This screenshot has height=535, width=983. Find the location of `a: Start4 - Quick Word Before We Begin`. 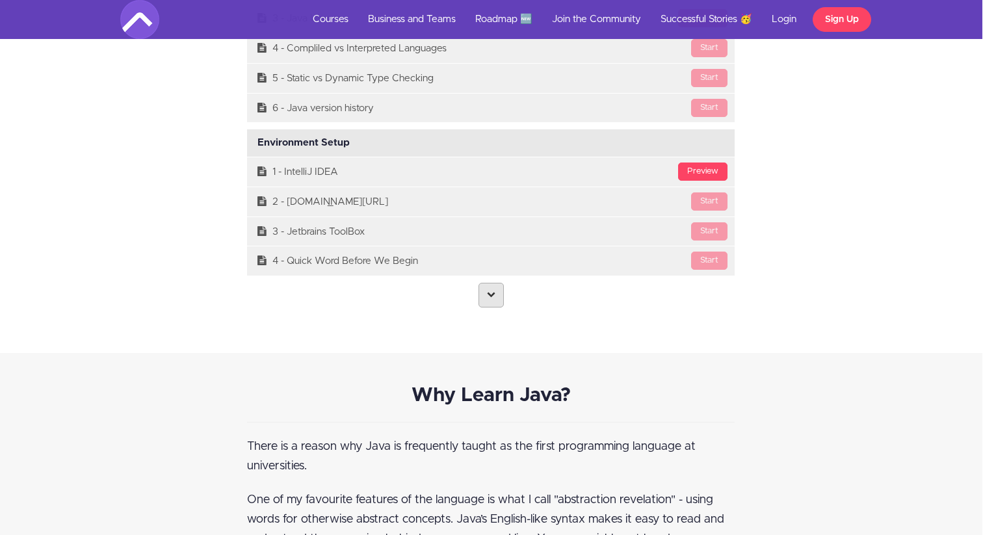

a: Start4 - Quick Word Before We Begin is located at coordinates (491, 261).